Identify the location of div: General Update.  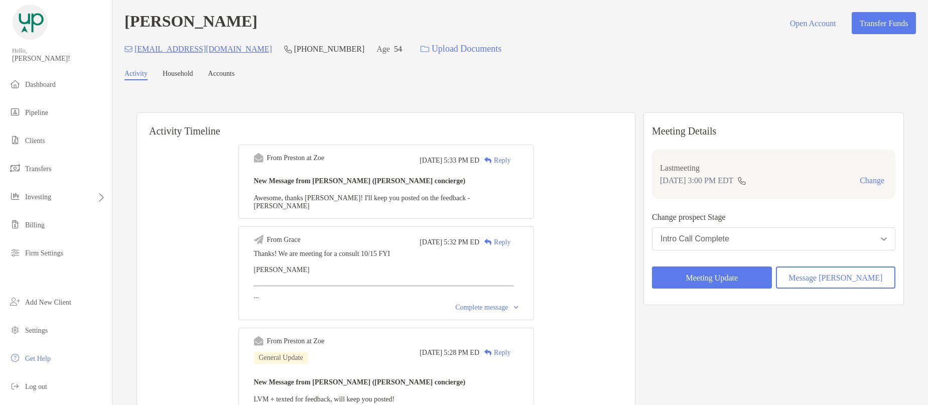
(281, 358).